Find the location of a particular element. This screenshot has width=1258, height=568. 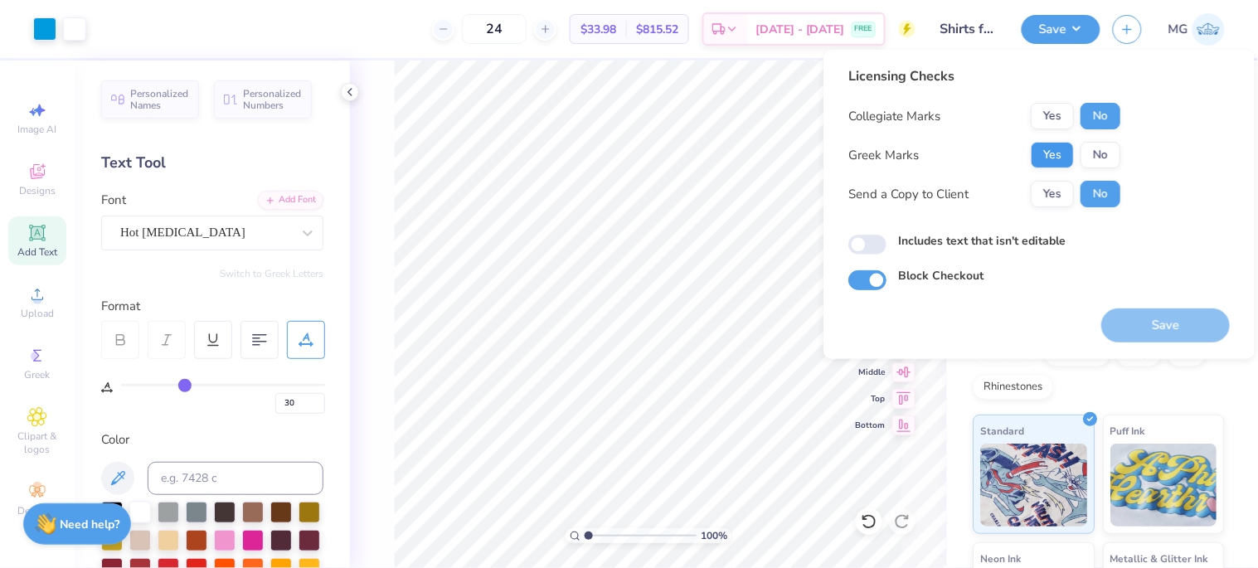

span: Upload is located at coordinates (37, 314).